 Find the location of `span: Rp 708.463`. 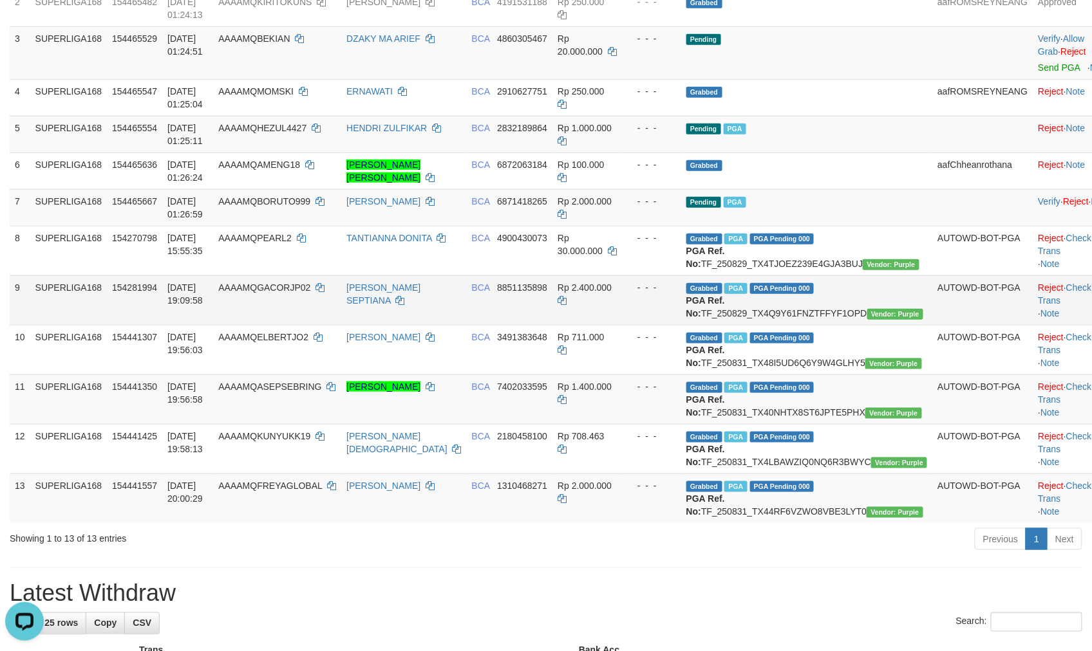

span: Rp 708.463 is located at coordinates (581, 436).